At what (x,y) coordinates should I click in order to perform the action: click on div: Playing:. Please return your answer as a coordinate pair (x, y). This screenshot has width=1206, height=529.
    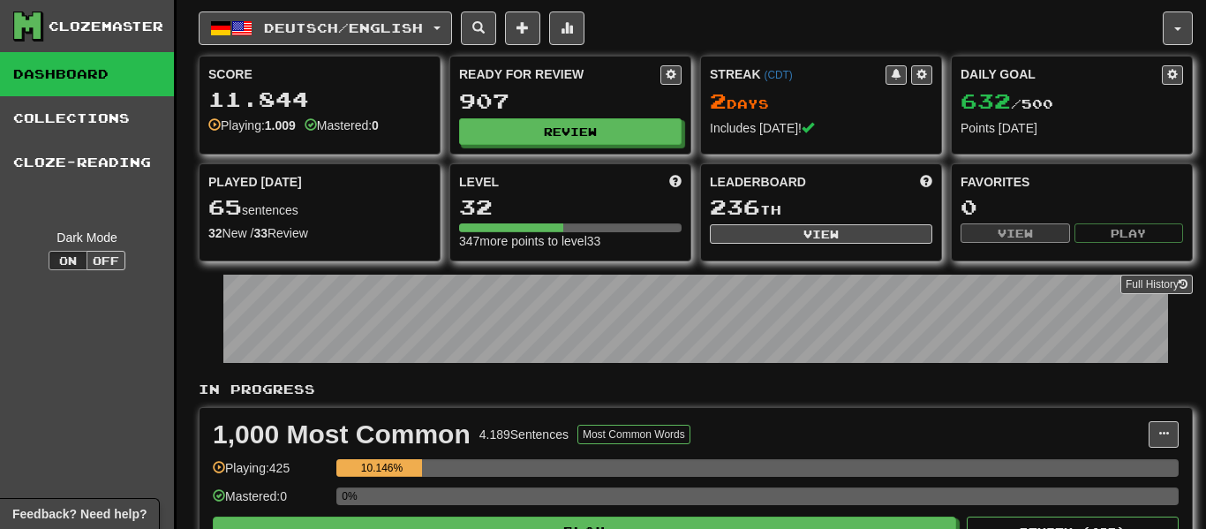
    Looking at the image, I should click on (252, 125).